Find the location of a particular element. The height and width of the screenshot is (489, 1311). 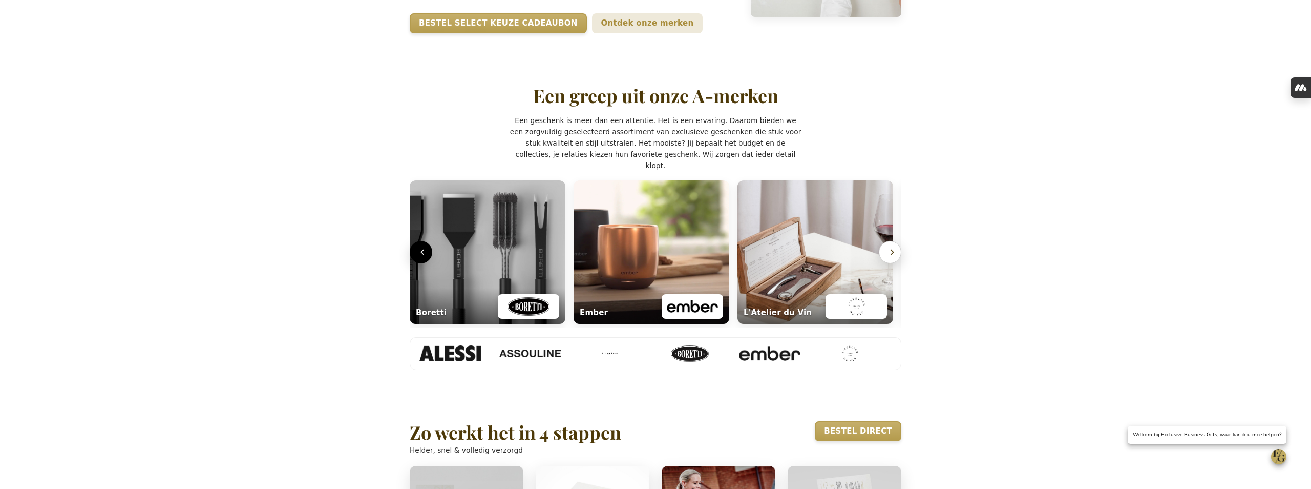

a: Bestel direct is located at coordinates (858, 431).